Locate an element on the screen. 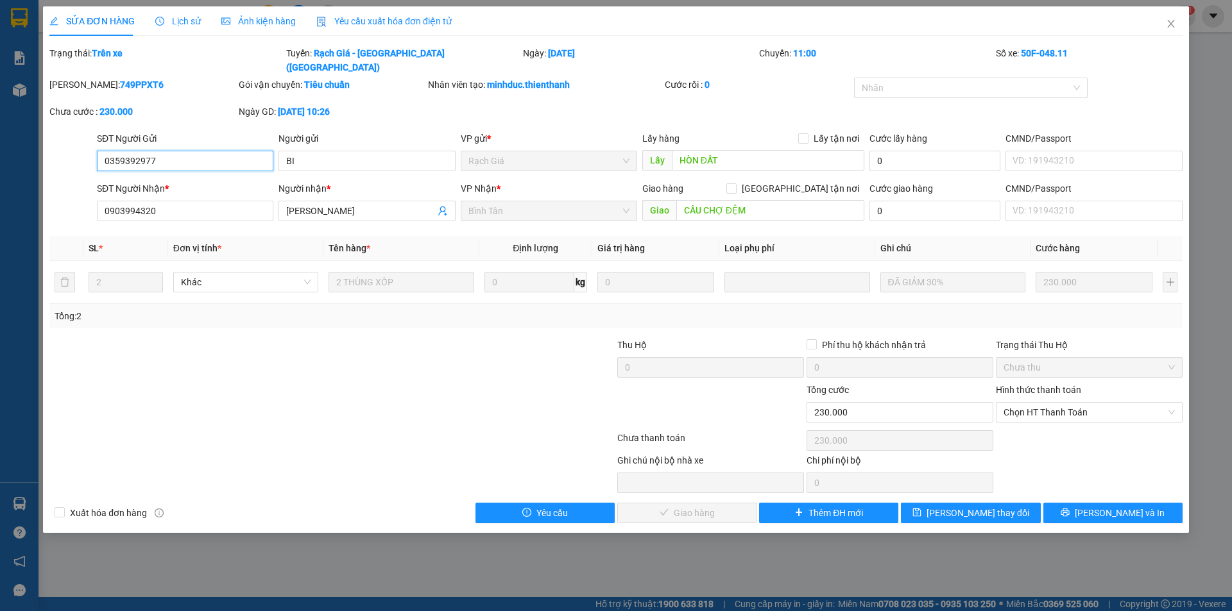 The height and width of the screenshot is (611, 1232). span: SL is located at coordinates (94, 248).